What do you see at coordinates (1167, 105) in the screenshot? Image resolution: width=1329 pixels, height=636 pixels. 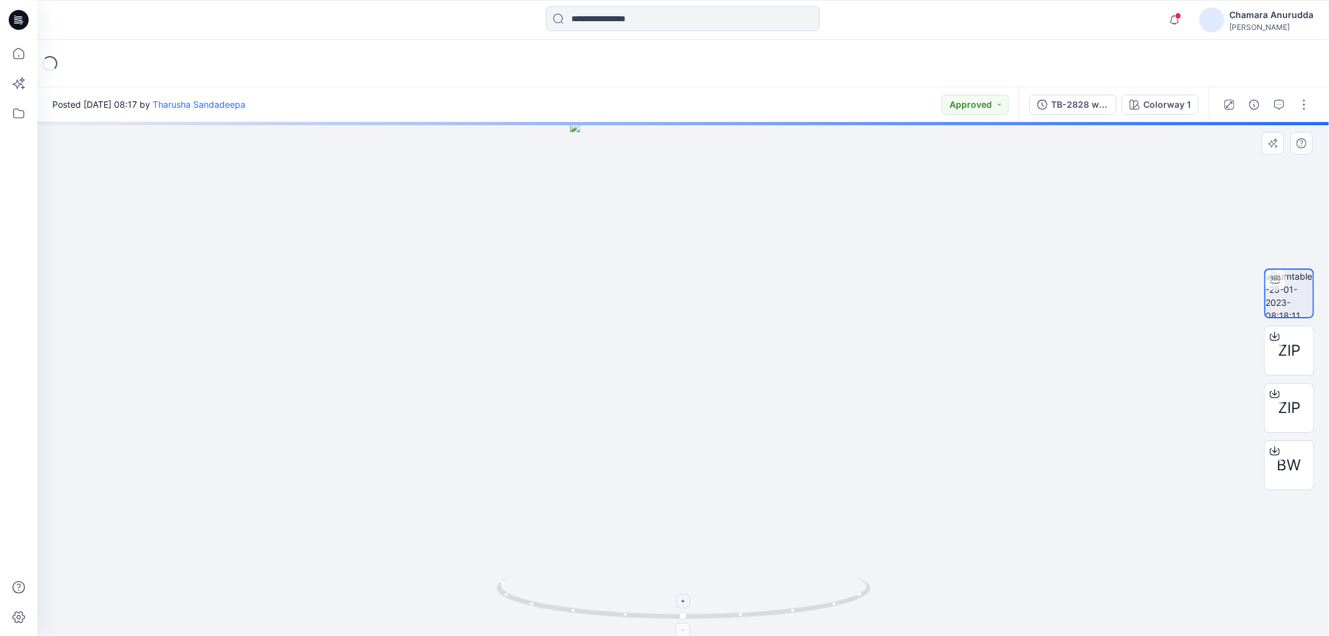 I see `div: Colorway 1` at bounding box center [1167, 105].